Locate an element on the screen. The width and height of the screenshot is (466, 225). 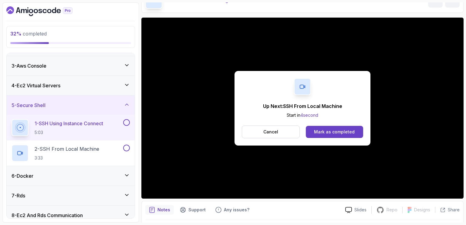
p: 2 - SSH From Local Machine is located at coordinates (67, 149).